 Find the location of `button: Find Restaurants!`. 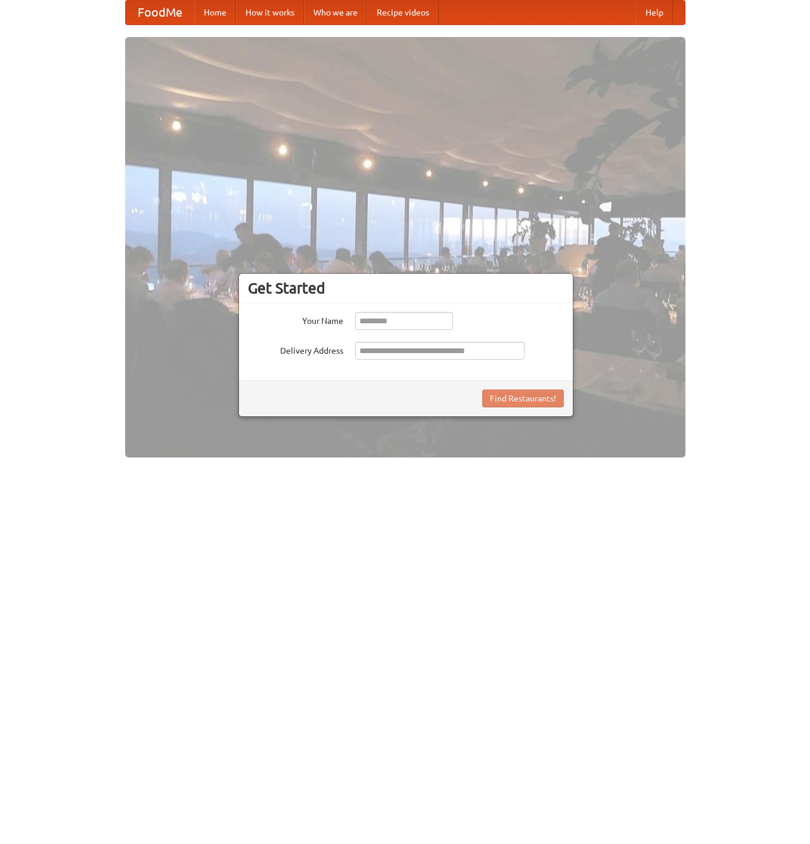

button: Find Restaurants! is located at coordinates (523, 398).